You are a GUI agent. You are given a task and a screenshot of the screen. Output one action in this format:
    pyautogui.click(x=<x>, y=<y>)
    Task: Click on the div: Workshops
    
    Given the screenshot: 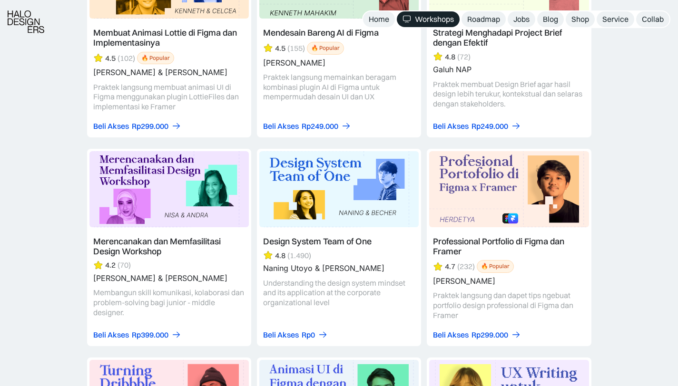 What is the action you would take?
    pyautogui.click(x=434, y=19)
    